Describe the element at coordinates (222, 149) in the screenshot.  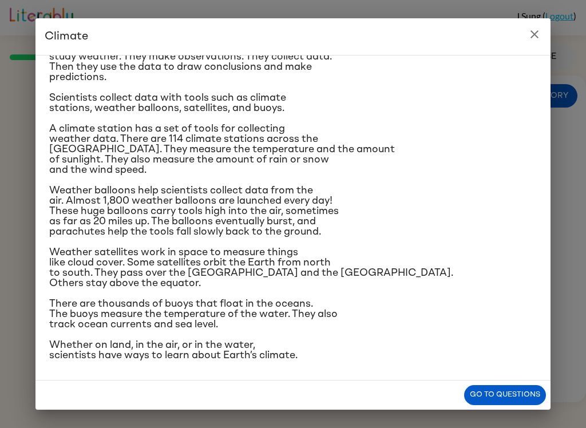
I see `span: A climate station has a set of tools for collecting weather data. There are 114 climate stations ...` at that location.